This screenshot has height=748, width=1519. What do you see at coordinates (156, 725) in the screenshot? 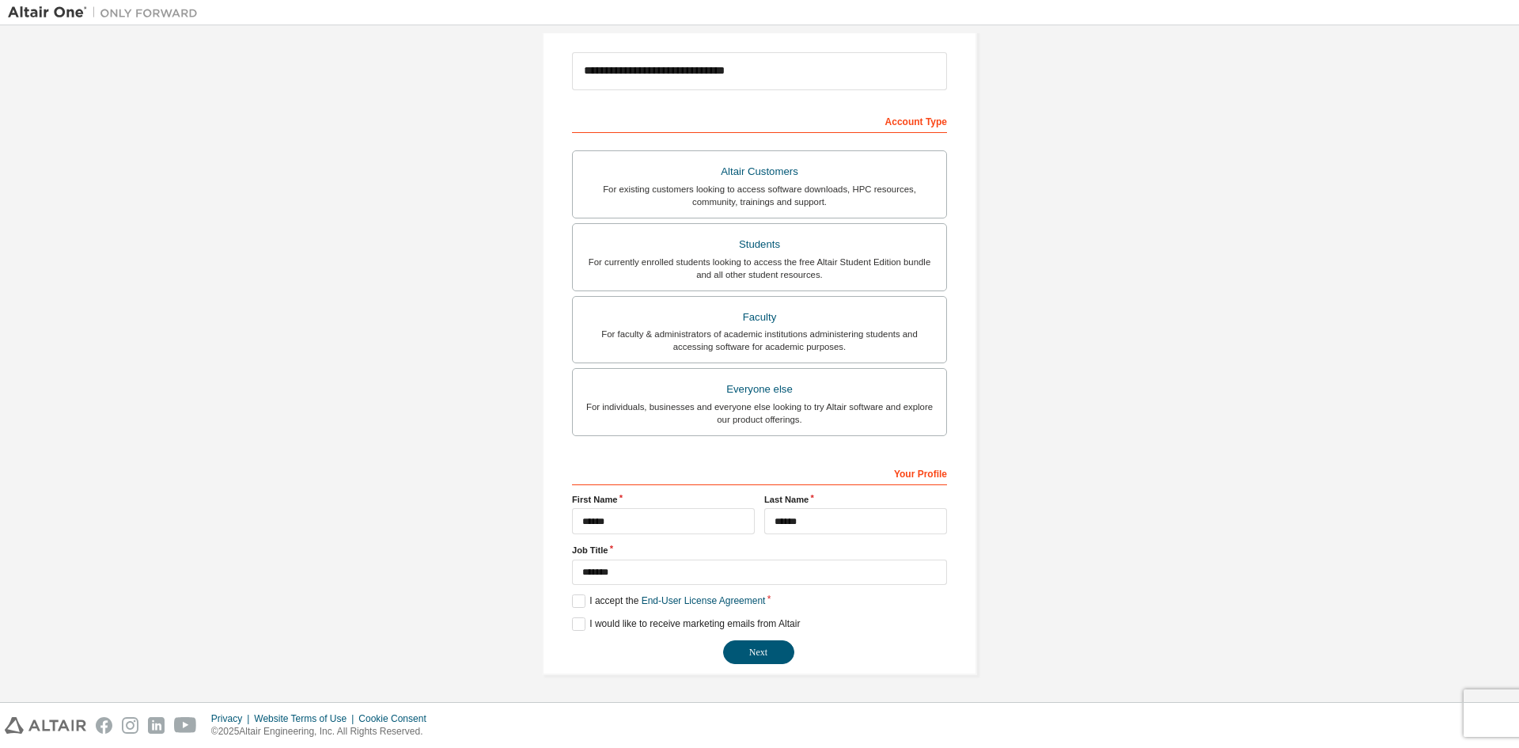
I see `img: linkedin.svg` at bounding box center [156, 725].